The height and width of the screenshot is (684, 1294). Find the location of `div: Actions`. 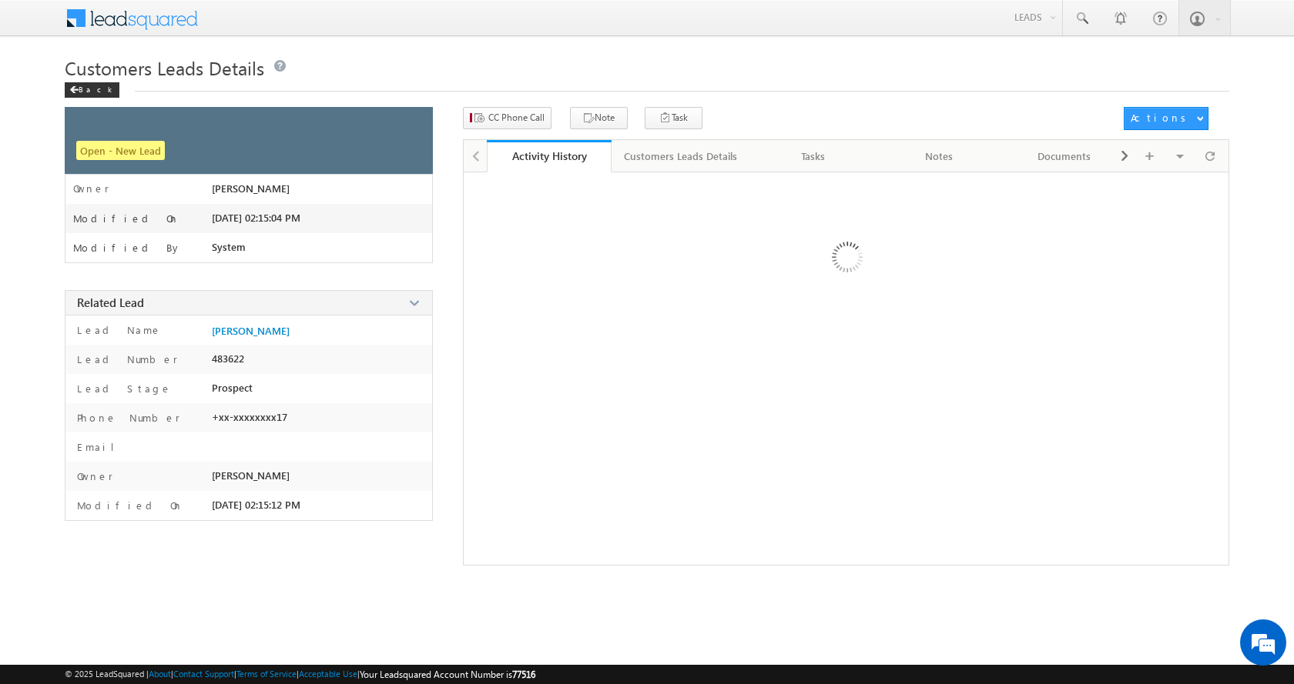

div: Actions is located at coordinates (1160, 118).